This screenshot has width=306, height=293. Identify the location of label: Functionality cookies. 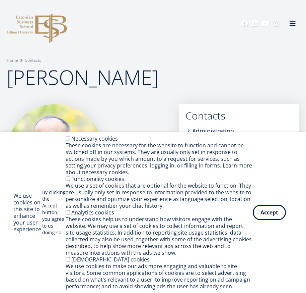
(98, 179).